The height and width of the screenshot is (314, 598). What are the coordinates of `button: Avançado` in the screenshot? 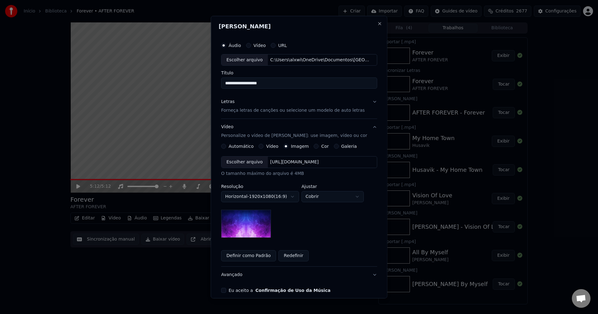 It's located at (299, 275).